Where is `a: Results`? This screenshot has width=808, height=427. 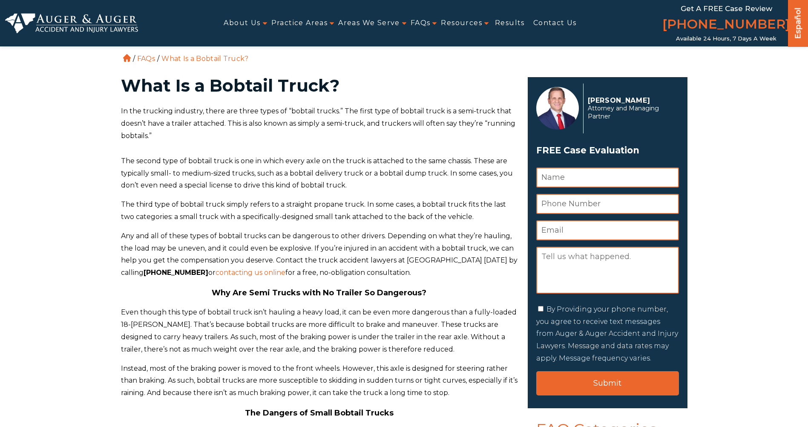 a: Results is located at coordinates (510, 23).